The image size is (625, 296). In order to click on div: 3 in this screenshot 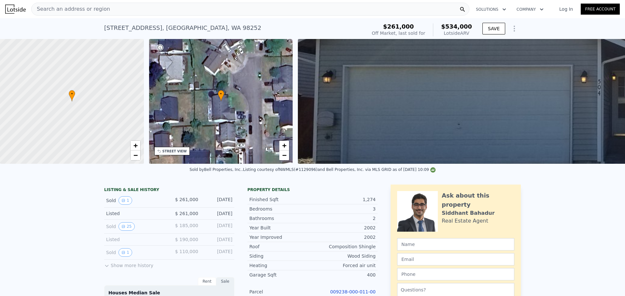, I will do `click(344, 209)`.